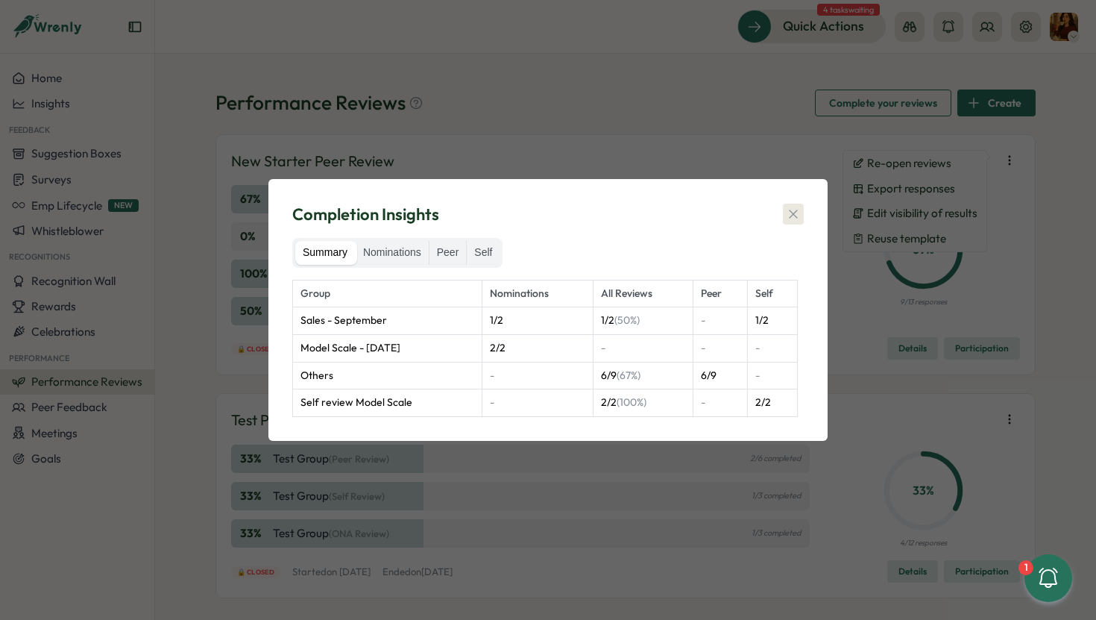 The width and height of the screenshot is (1096, 620). I want to click on td: Self review Model Scale, so click(388, 403).